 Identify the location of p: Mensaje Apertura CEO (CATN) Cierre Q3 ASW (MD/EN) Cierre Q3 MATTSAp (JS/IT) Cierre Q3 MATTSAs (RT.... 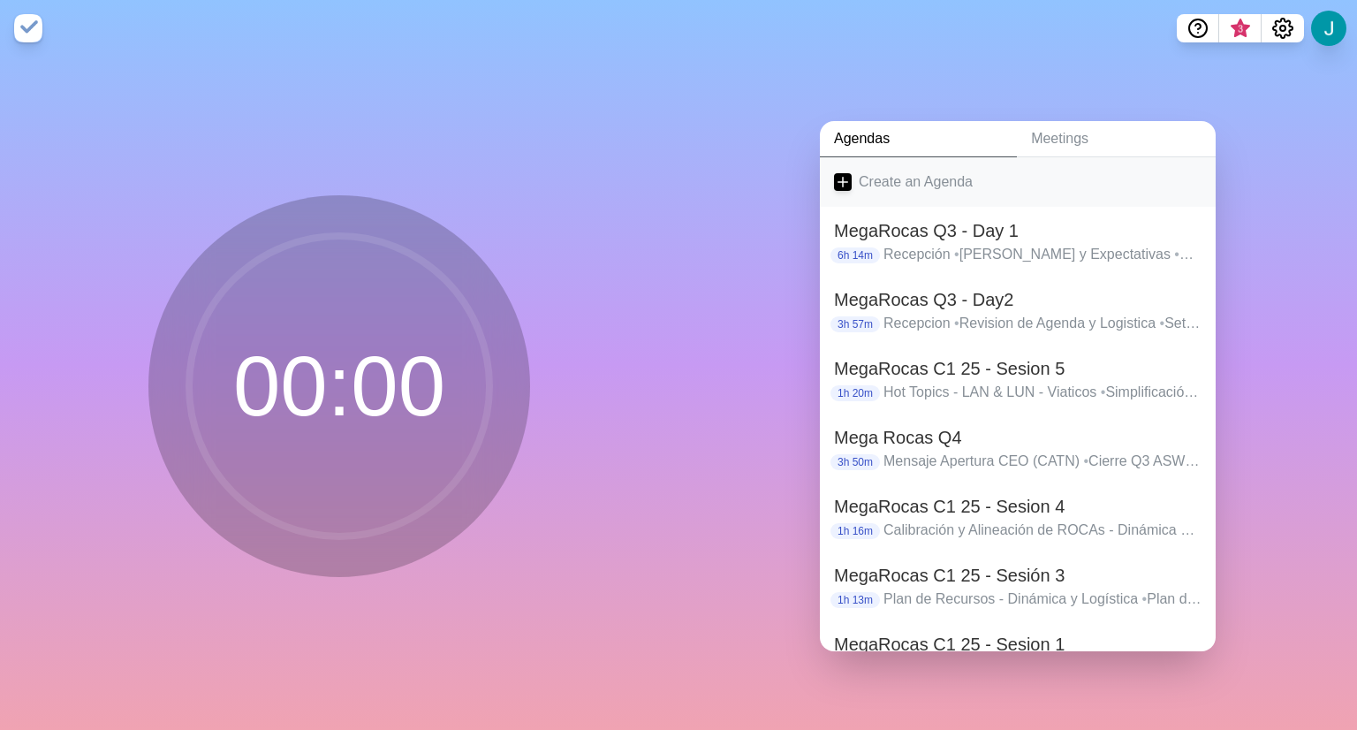
(1043, 461).